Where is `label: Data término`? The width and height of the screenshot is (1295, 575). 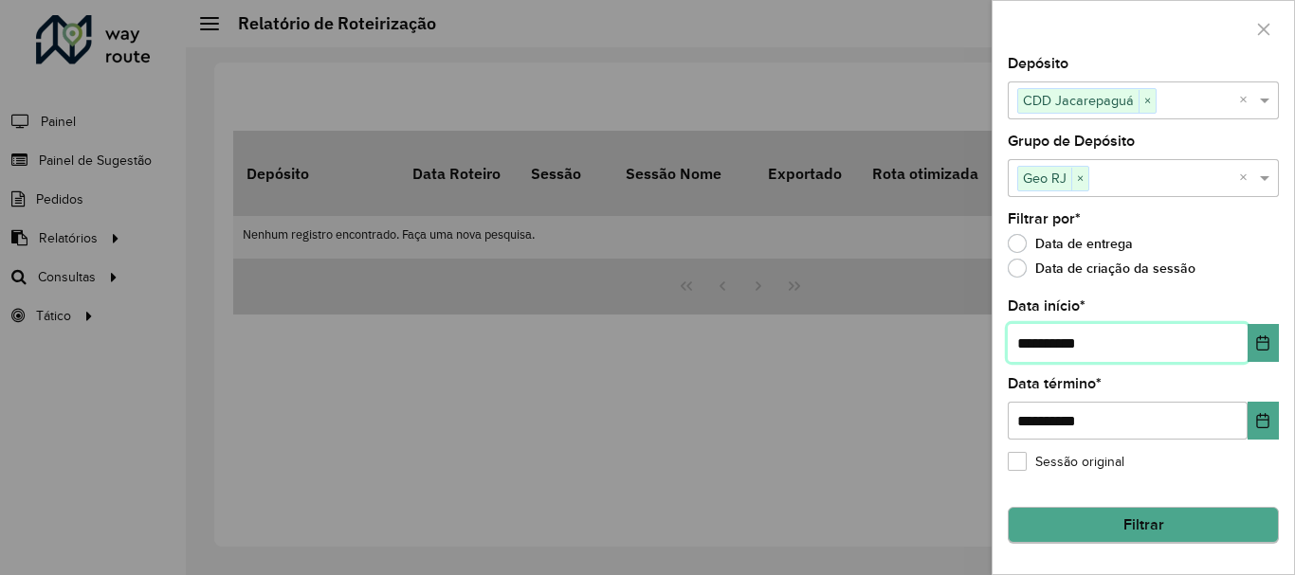
label: Data término is located at coordinates (1054, 384).